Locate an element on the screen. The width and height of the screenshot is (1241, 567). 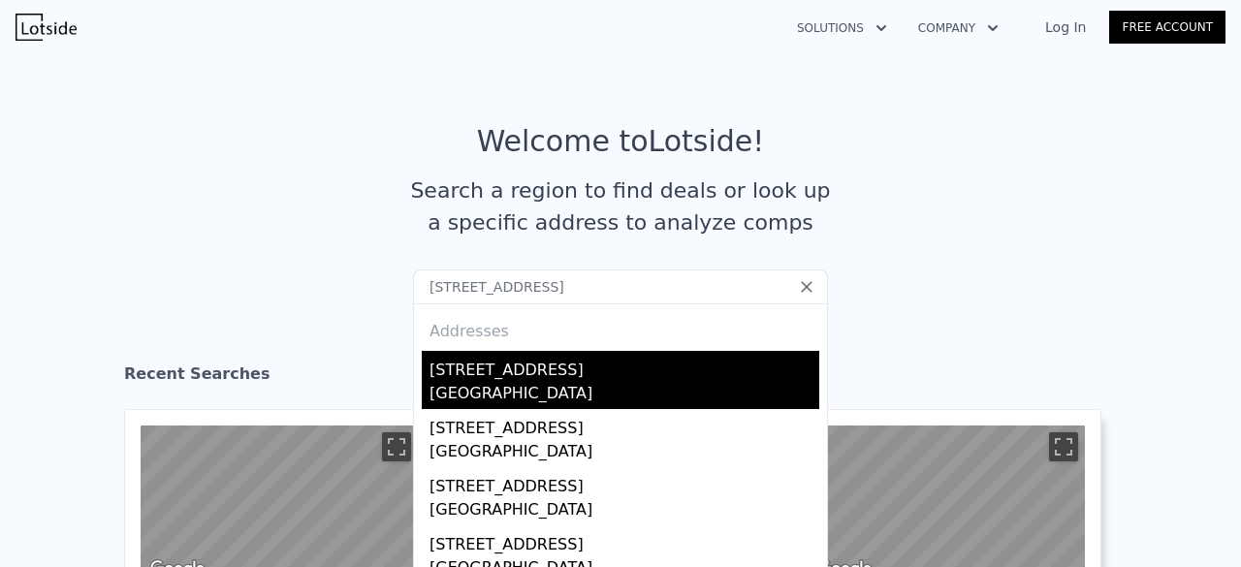
button: Company is located at coordinates (958, 28).